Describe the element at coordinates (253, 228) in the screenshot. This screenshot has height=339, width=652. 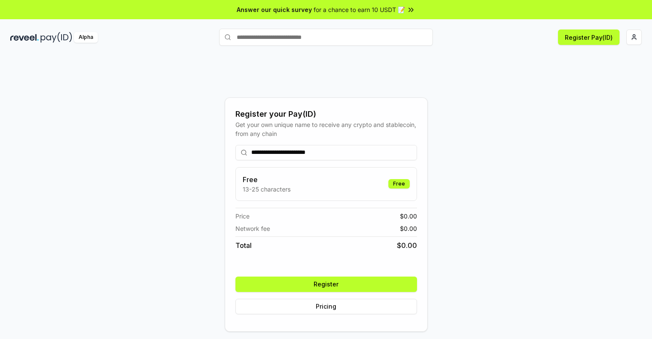
I see `span: Network fee` at that location.